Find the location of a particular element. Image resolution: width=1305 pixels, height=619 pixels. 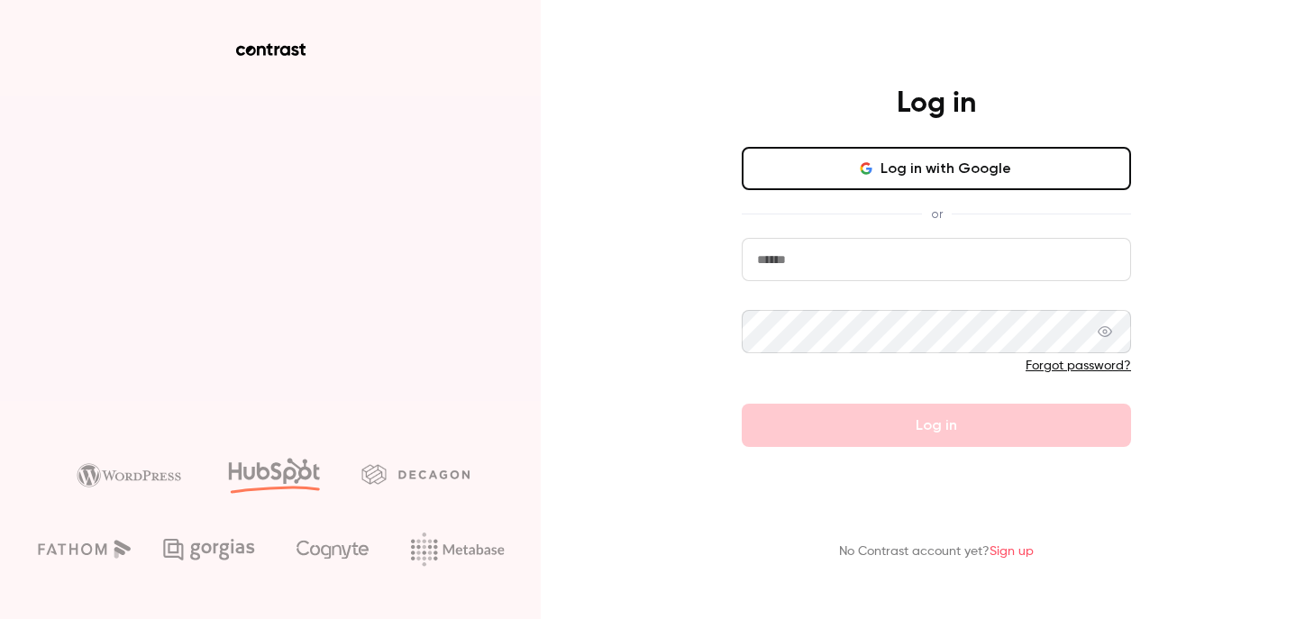

img: decagon is located at coordinates (415, 474).